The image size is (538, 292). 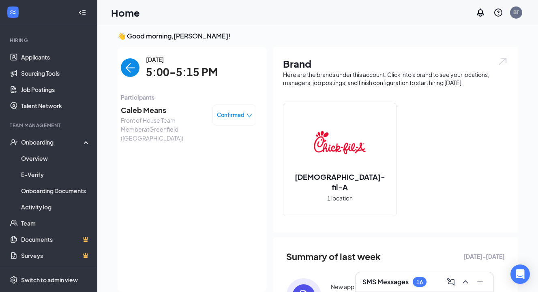 I want to click on a: Team, so click(x=56, y=223).